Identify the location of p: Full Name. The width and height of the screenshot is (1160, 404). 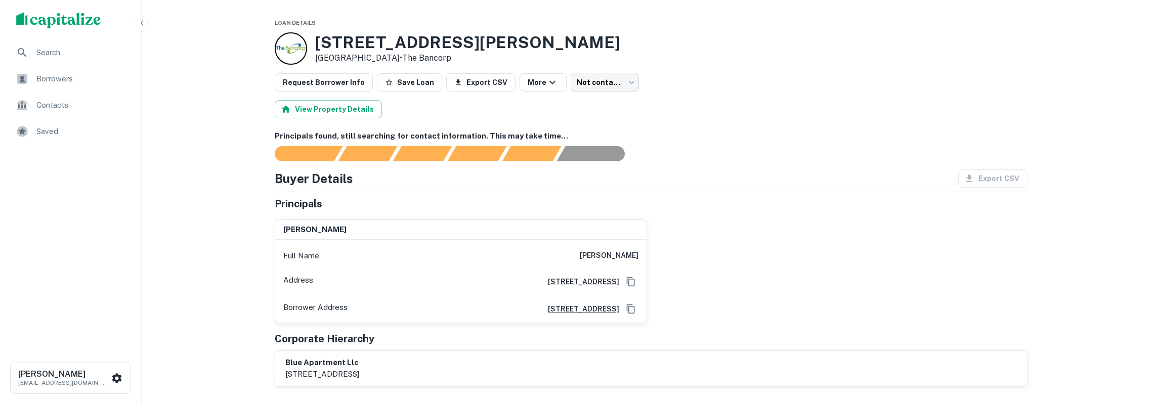
(301, 256).